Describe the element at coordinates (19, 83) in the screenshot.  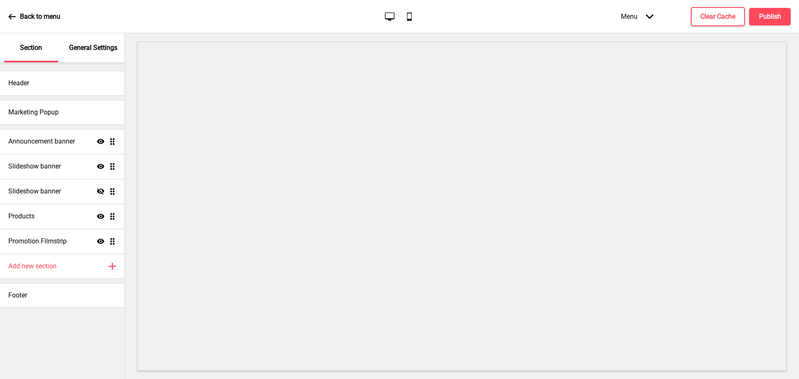
I see `h4: Header` at that location.